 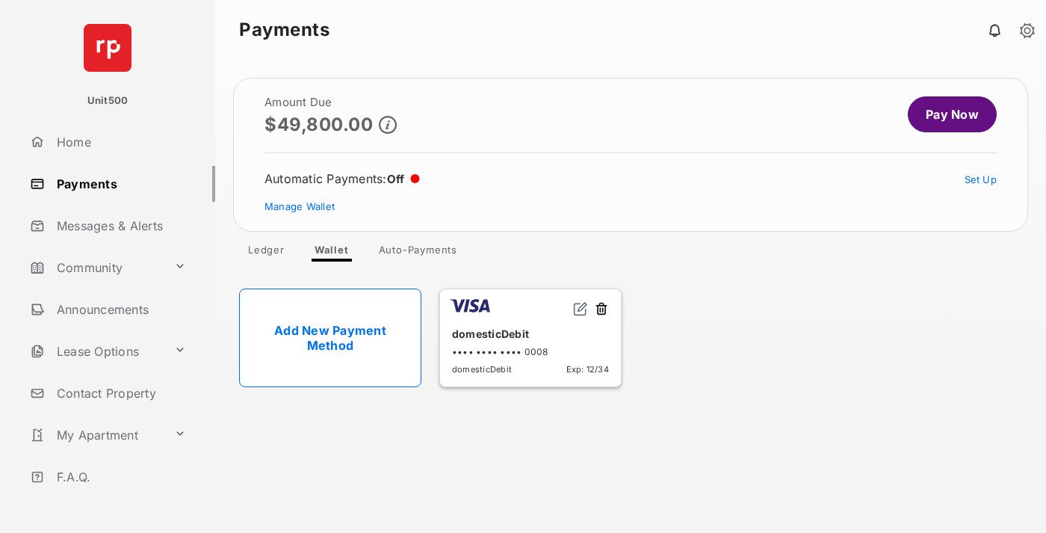 I want to click on strong: Payments, so click(x=284, y=30).